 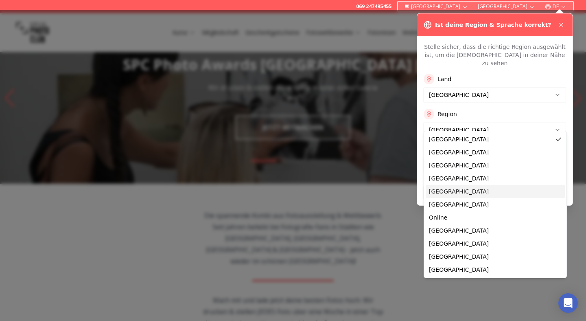 What do you see at coordinates (438, 217) in the screenshot?
I see `span: Online` at bounding box center [438, 217].